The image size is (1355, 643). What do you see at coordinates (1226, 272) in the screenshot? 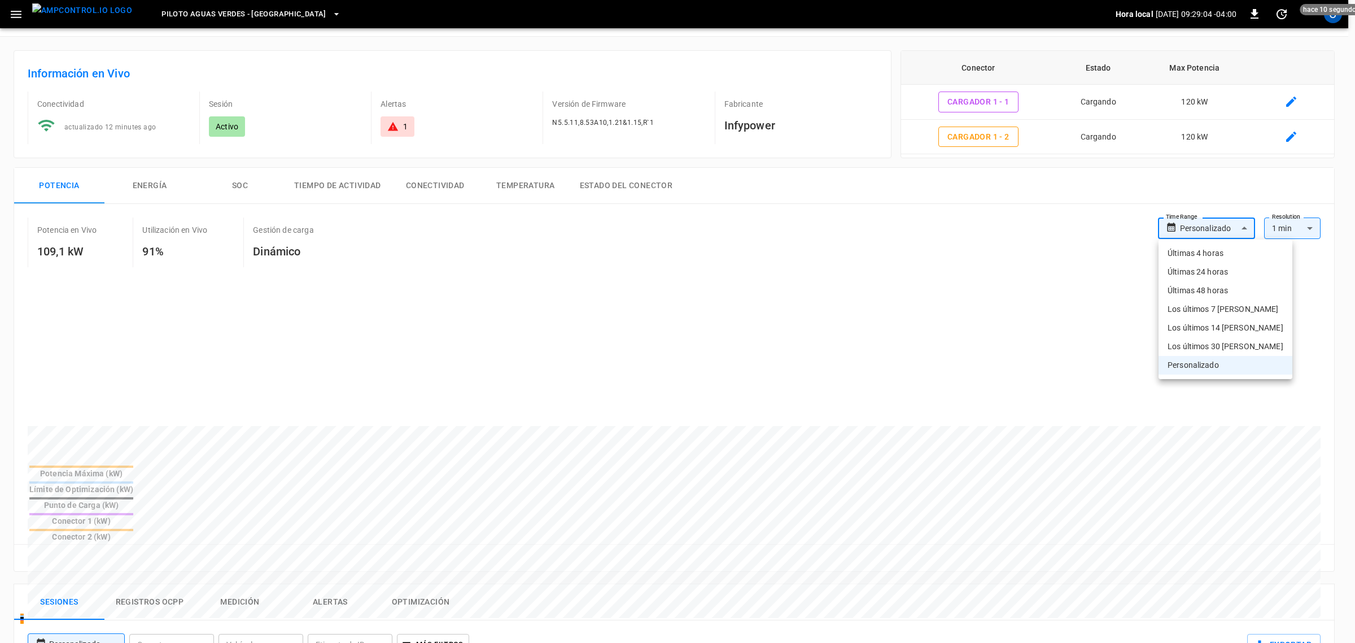
I see `li: Últimas 24 horas` at bounding box center [1226, 272].